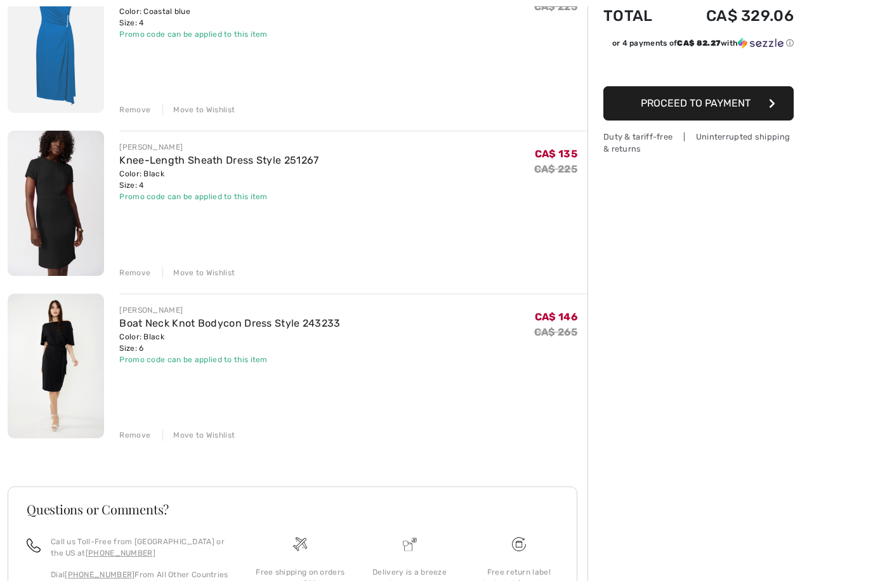  I want to click on p: Dial From All Other Countries, so click(140, 574).